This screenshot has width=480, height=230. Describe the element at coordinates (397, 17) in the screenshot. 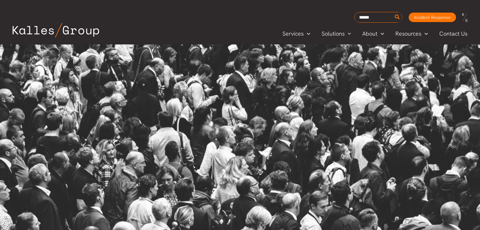

I see `button: Search` at that location.